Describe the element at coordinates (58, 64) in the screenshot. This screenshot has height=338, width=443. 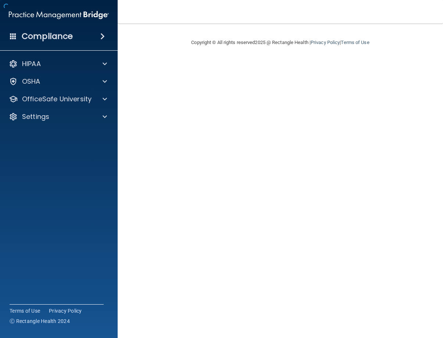
I see `a: HIPAA` at that location.